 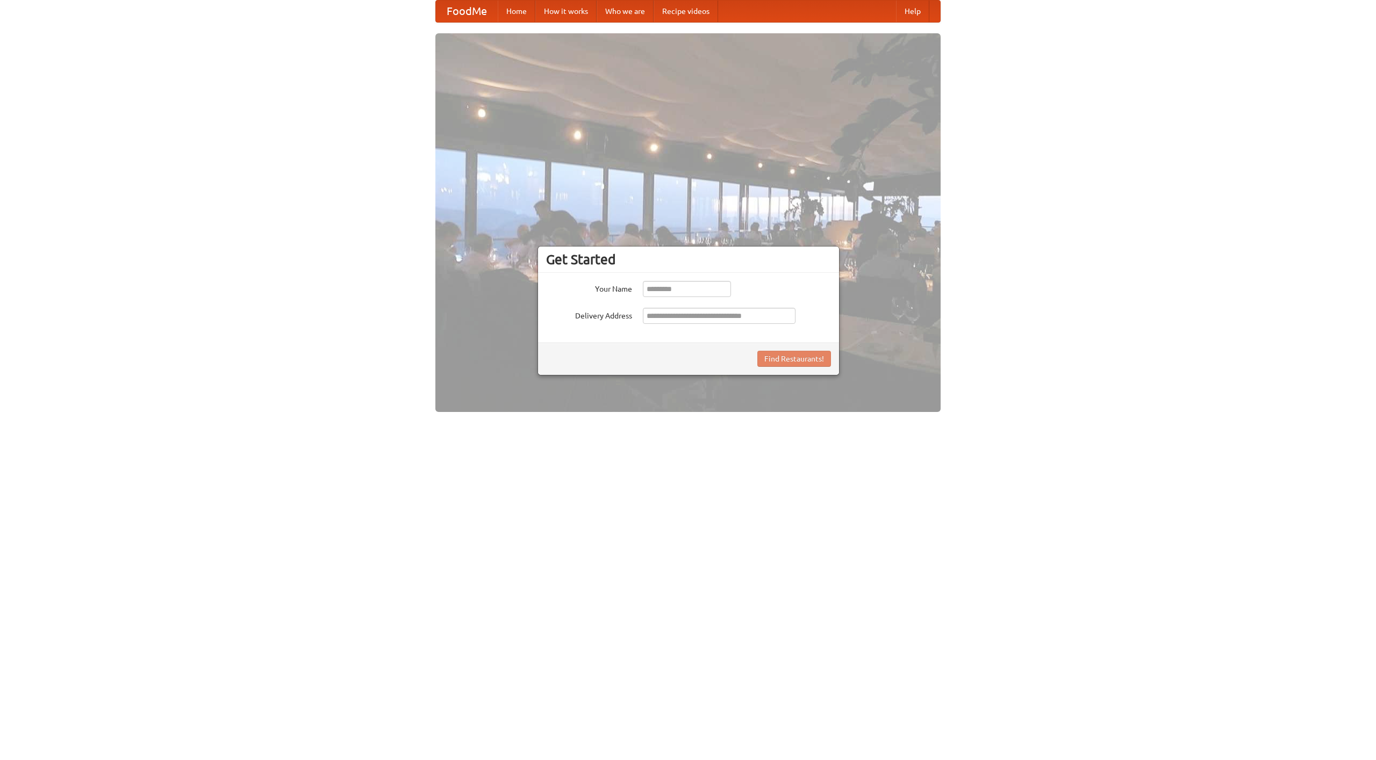 What do you see at coordinates (794, 359) in the screenshot?
I see `button: Find Restaurants!` at bounding box center [794, 359].